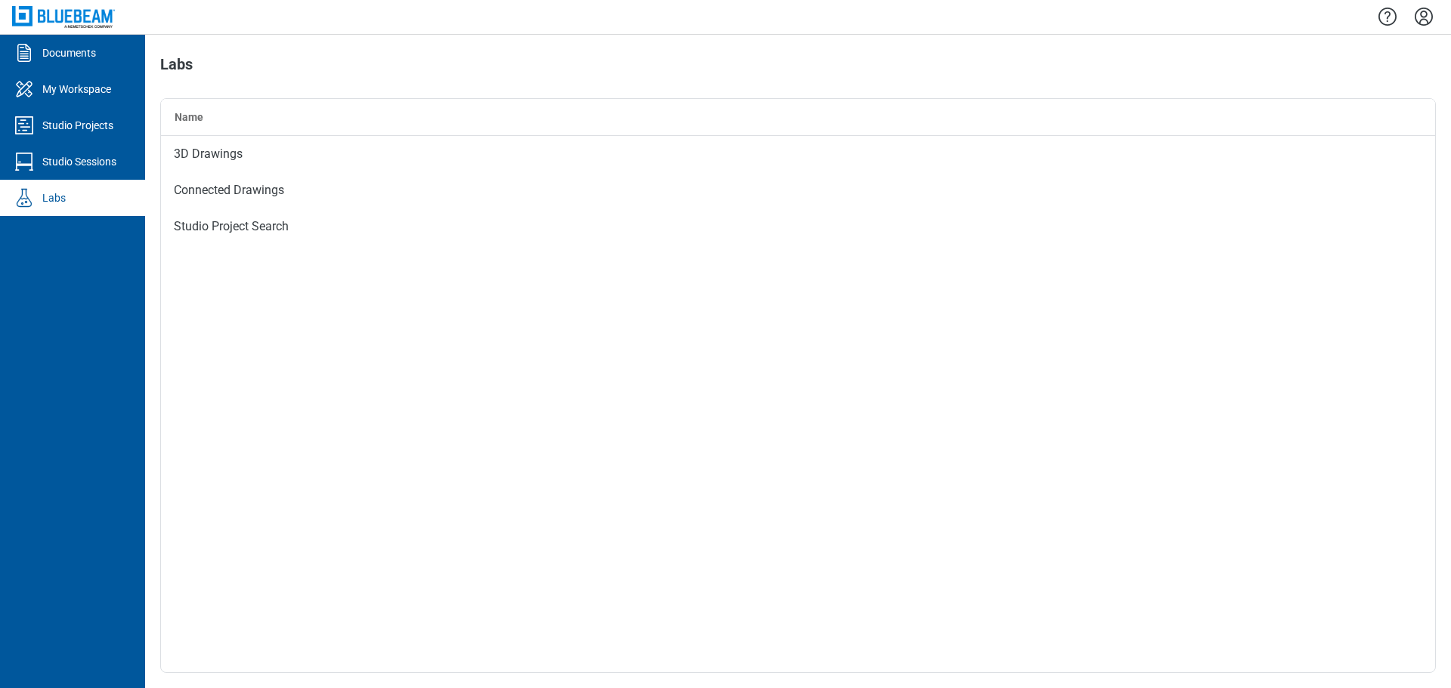 The width and height of the screenshot is (1451, 688). What do you see at coordinates (78, 125) in the screenshot?
I see `div: Studio Projects` at bounding box center [78, 125].